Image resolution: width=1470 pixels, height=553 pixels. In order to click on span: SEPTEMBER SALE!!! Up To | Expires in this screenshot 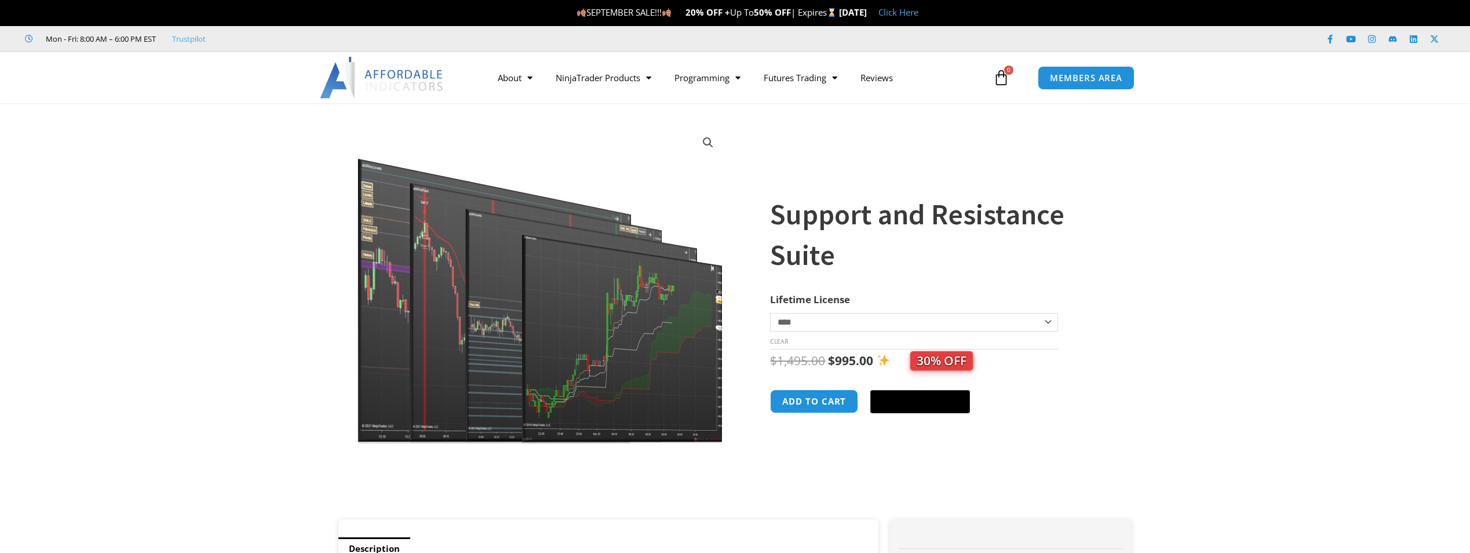, I will do `click(707, 12)`.